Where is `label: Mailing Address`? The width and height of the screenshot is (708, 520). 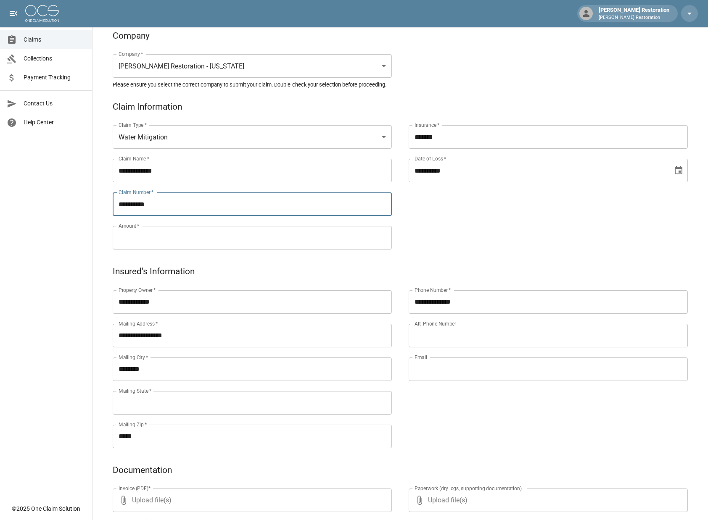
label: Mailing Address is located at coordinates (138, 324).